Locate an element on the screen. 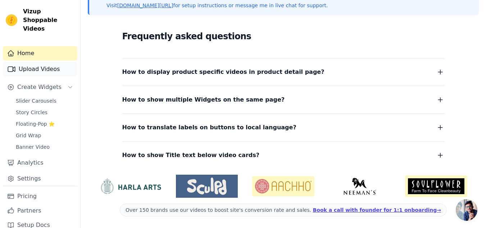  button: How to translate labels on buttons to local language? is located at coordinates (284, 127).